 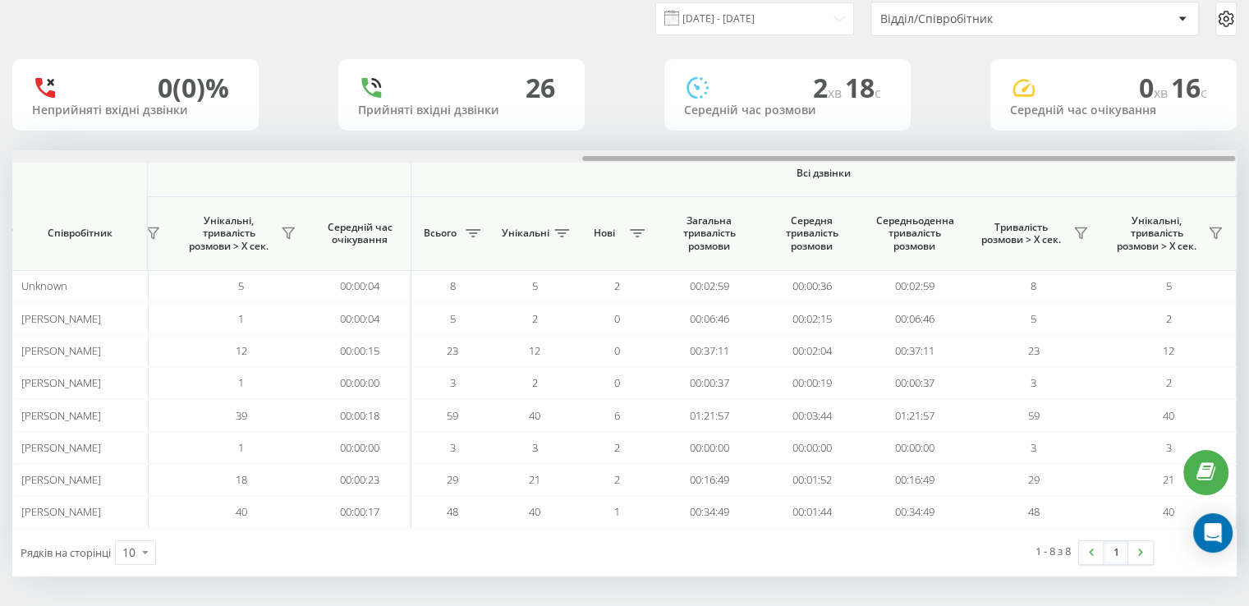 I want to click on span: Всього, so click(x=440, y=233).